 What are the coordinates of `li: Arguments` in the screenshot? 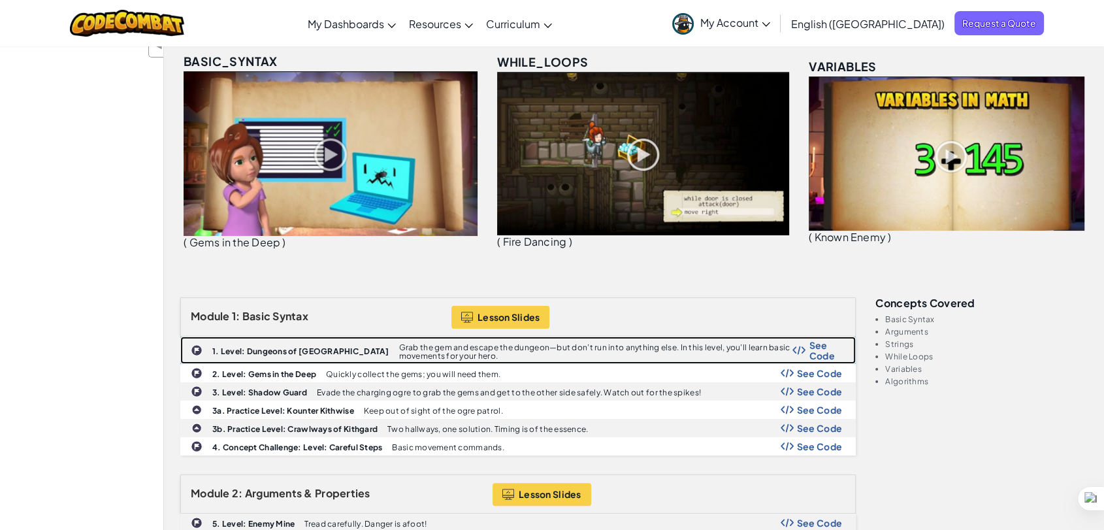 It's located at (987, 331).